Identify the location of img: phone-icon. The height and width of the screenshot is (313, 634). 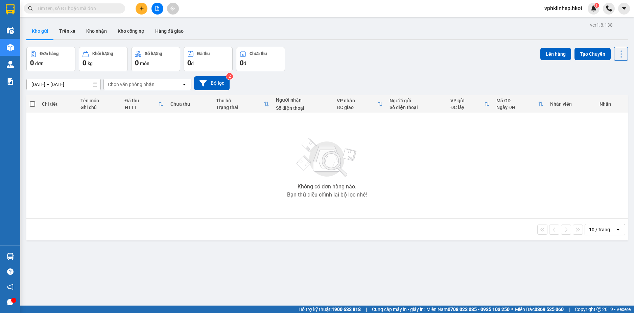
(609, 8).